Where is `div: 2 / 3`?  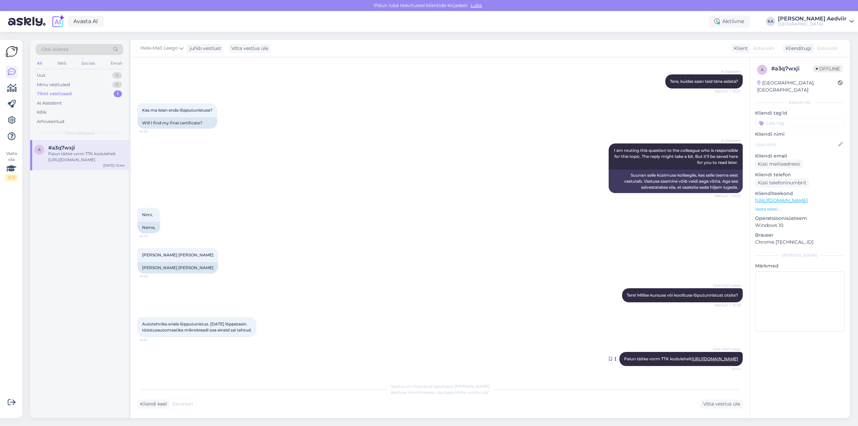 div: 2 / 3 is located at coordinates (11, 178).